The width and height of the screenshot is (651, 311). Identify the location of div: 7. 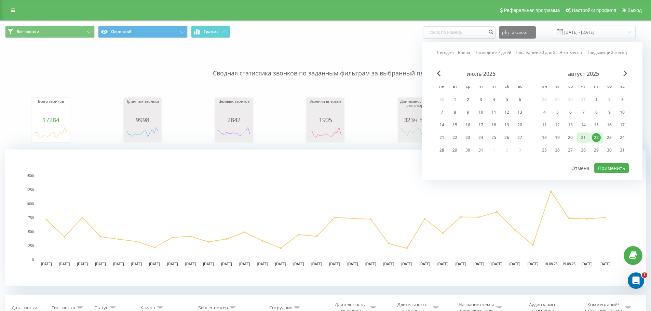
(583, 112).